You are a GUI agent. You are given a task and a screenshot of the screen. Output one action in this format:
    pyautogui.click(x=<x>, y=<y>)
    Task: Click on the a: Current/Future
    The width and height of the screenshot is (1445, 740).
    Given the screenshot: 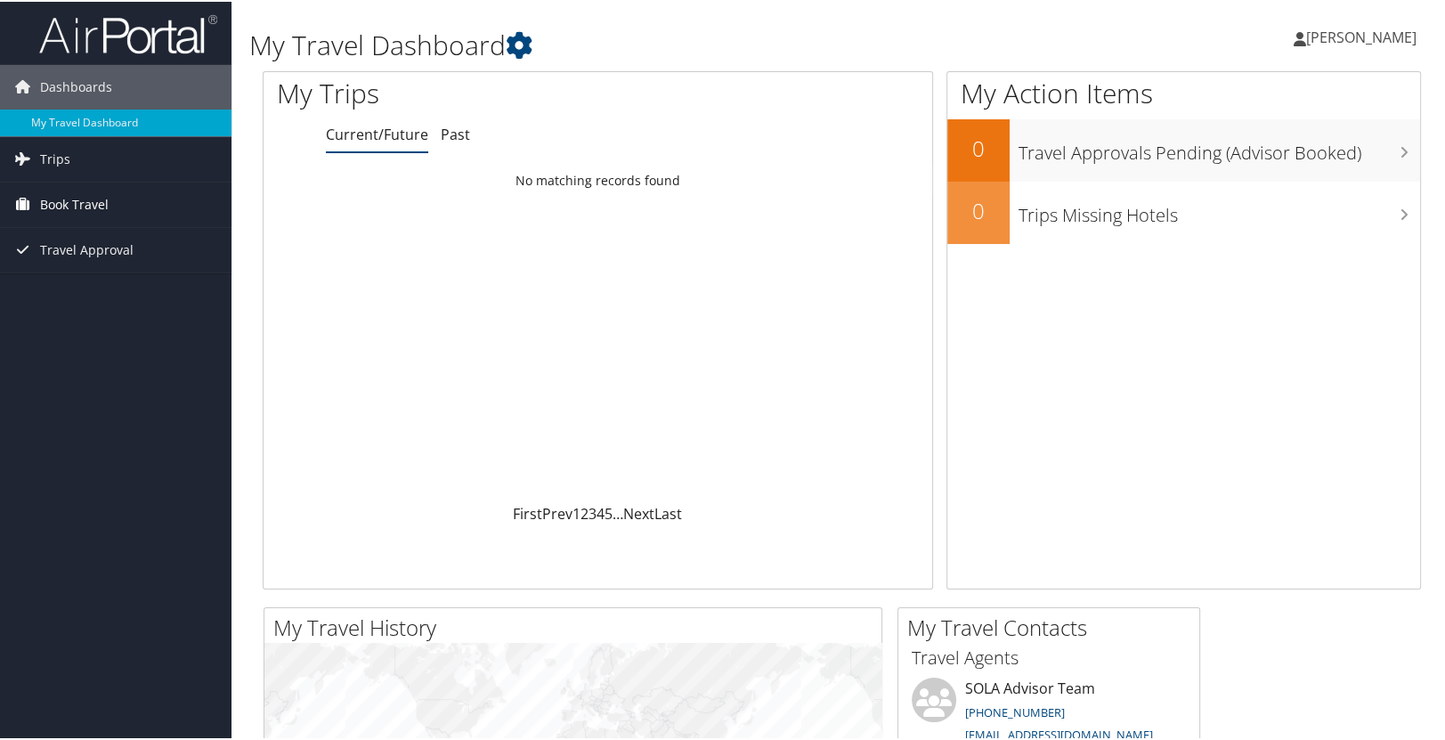 What is the action you would take?
    pyautogui.click(x=377, y=133)
    